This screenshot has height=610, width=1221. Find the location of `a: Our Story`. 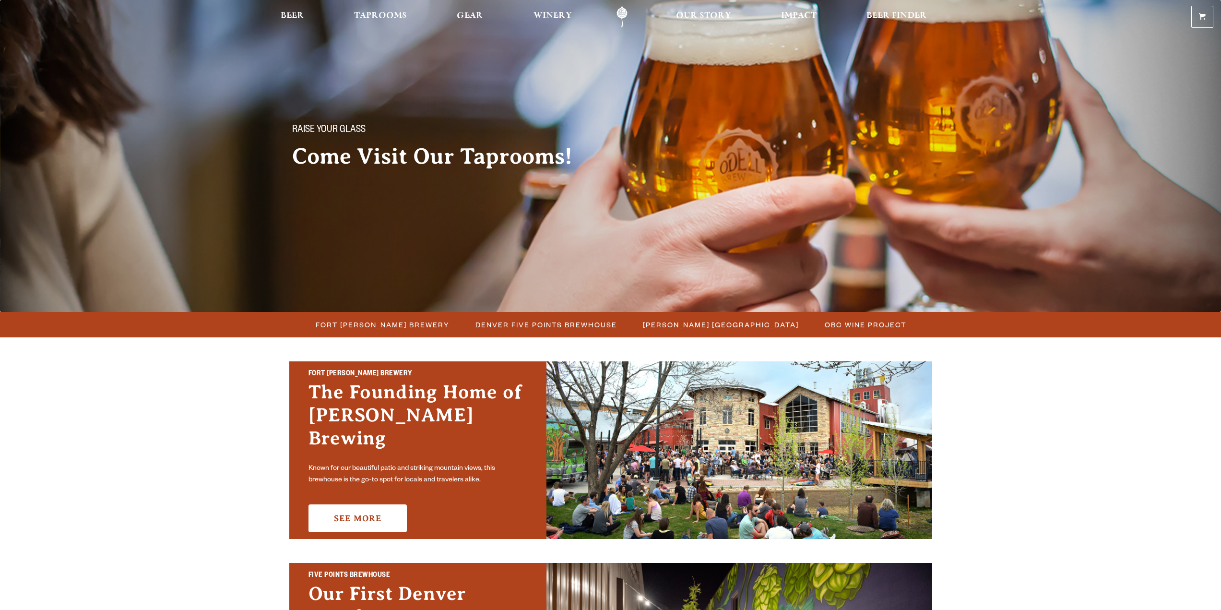

a: Our Story is located at coordinates (703, 17).